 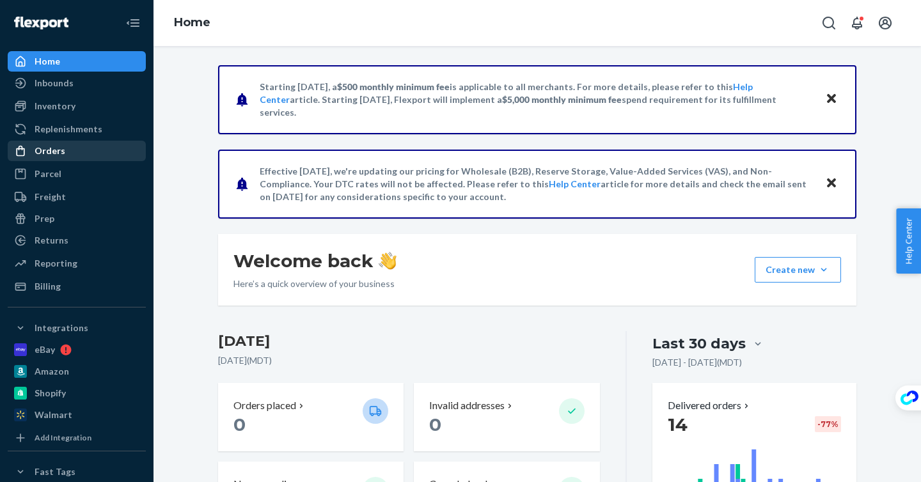 I want to click on div: Walmart, so click(x=53, y=415).